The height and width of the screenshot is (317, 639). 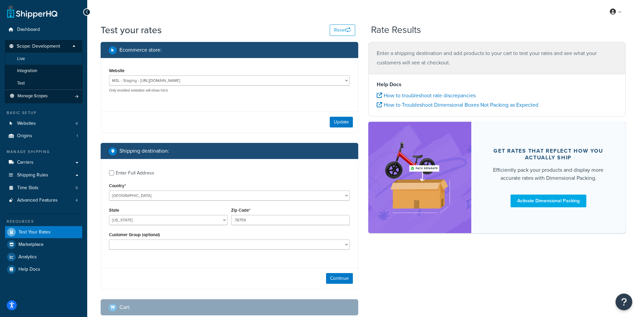 What do you see at coordinates (44, 269) in the screenshot?
I see `li: Help Docs` at bounding box center [44, 269].